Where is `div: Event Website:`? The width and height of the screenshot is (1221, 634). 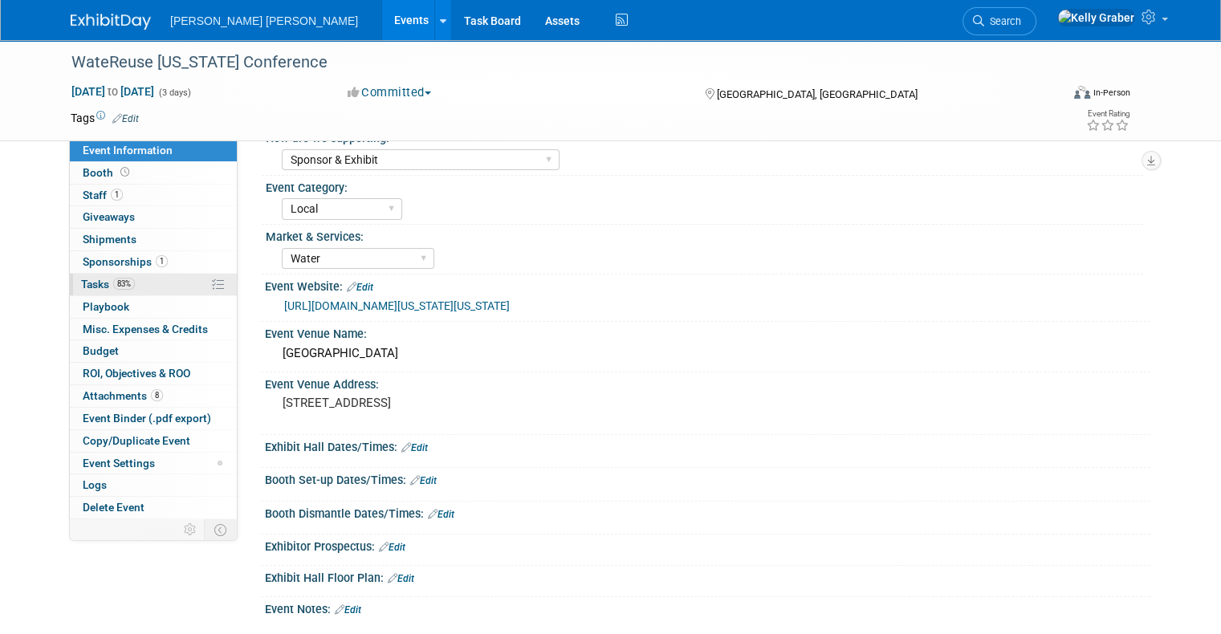 div: Event Website: is located at coordinates (707, 285).